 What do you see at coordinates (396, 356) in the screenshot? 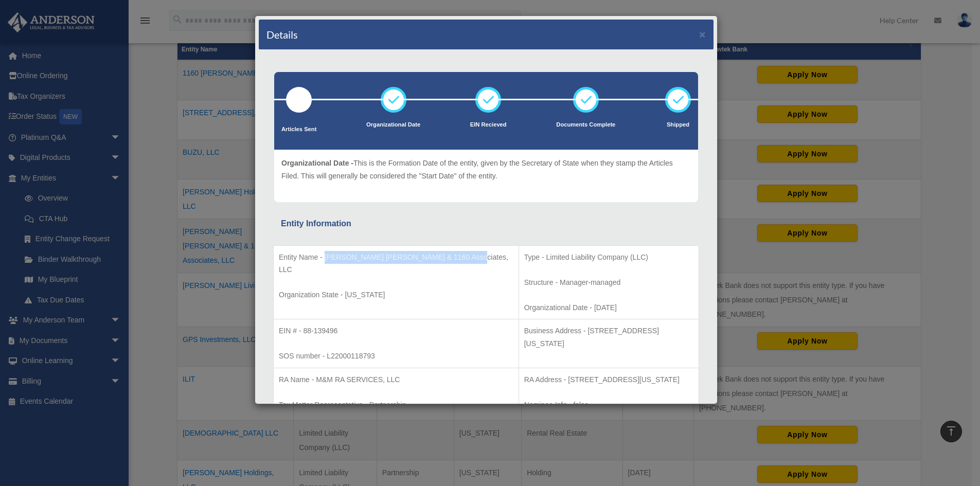
I see `p: SOS number - L22000118793` at bounding box center [396, 356].